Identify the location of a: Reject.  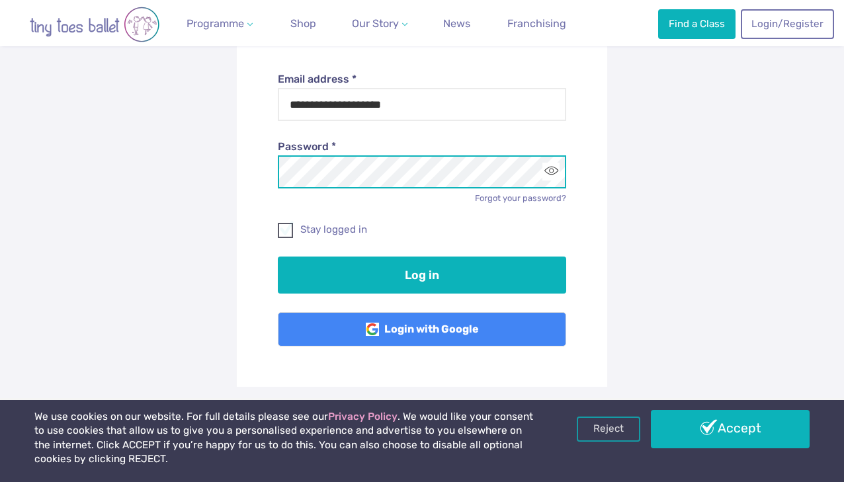
(609, 429).